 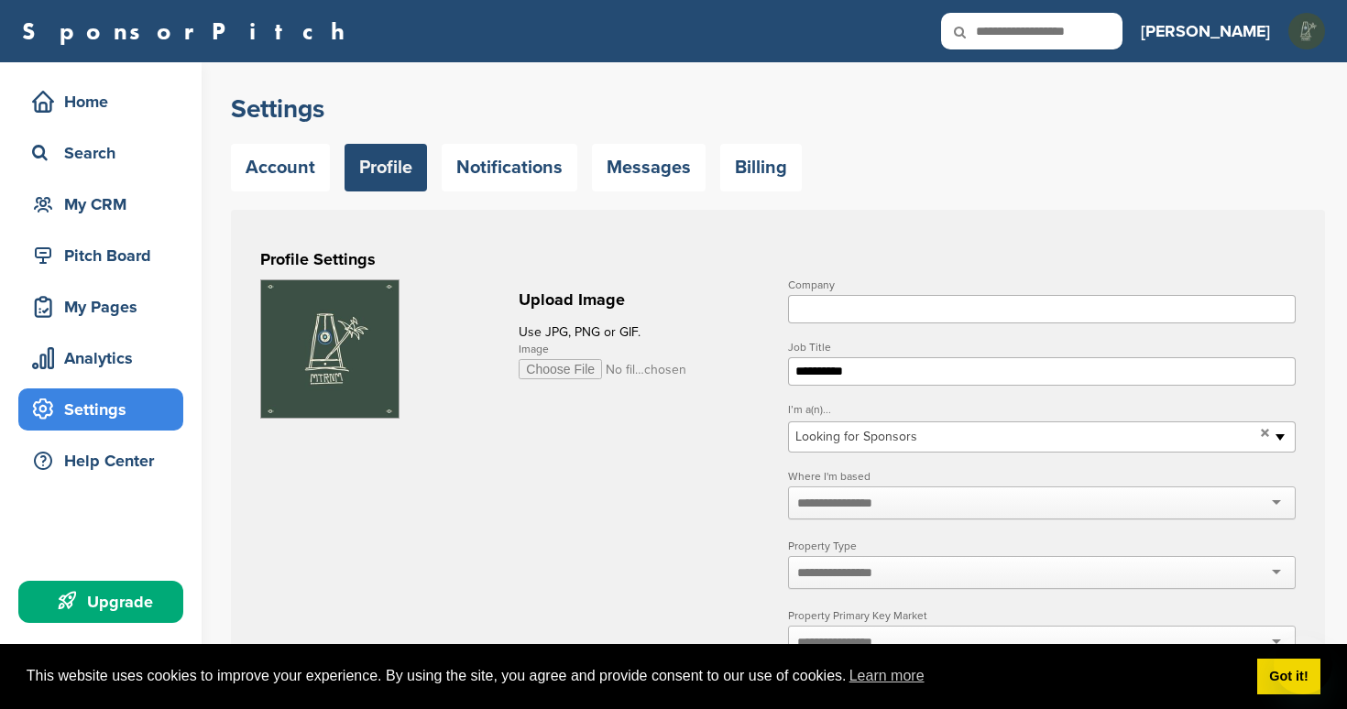 What do you see at coordinates (101, 602) in the screenshot?
I see `a: Upgrade` at bounding box center [101, 602].